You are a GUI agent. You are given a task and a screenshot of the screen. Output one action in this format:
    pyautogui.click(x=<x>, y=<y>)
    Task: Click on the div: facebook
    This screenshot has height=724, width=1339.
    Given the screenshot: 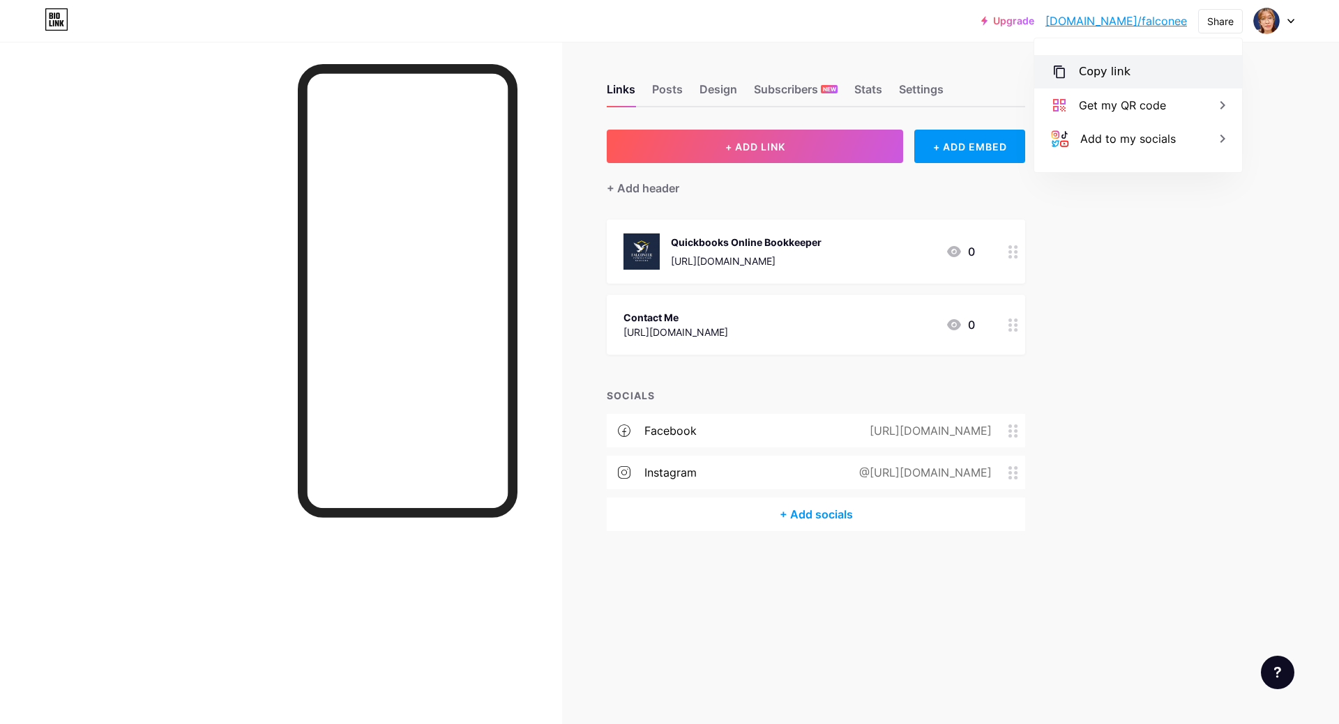 What is the action you would take?
    pyautogui.click(x=670, y=431)
    